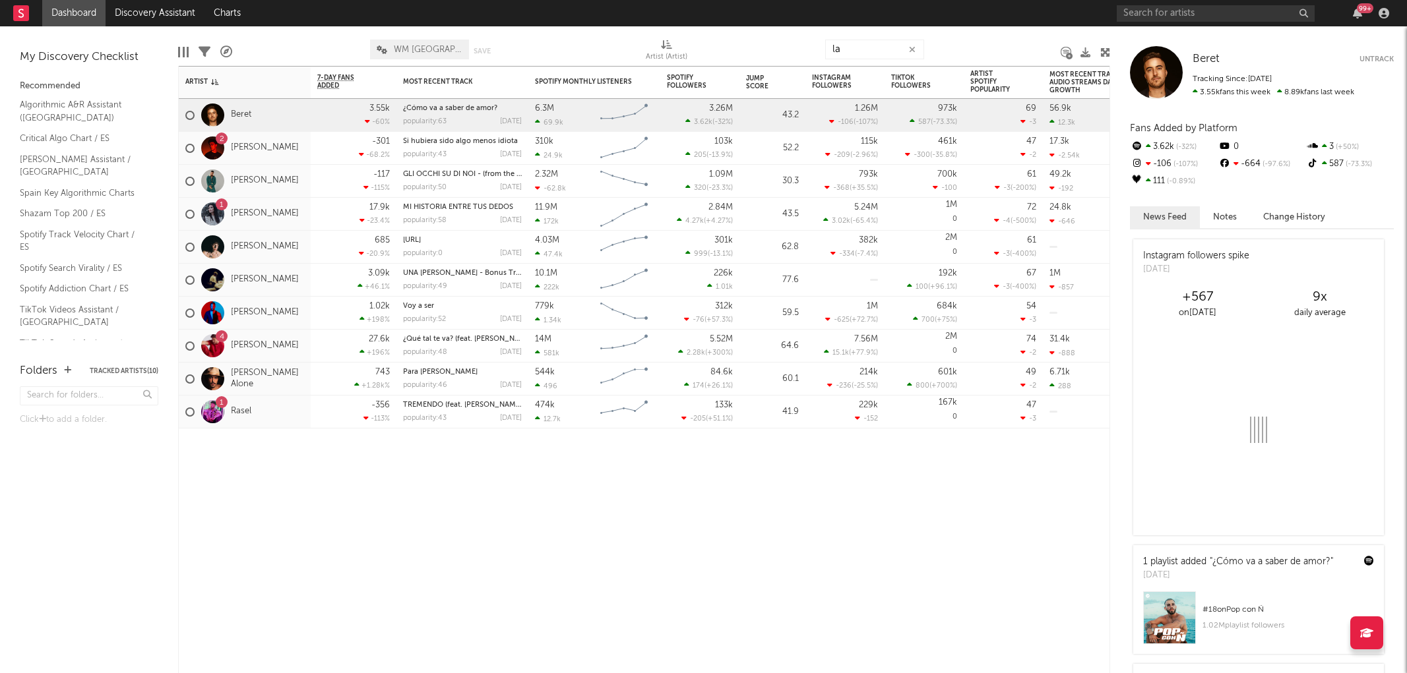  Describe the element at coordinates (949, 188) in the screenshot. I see `span: -100` at that location.